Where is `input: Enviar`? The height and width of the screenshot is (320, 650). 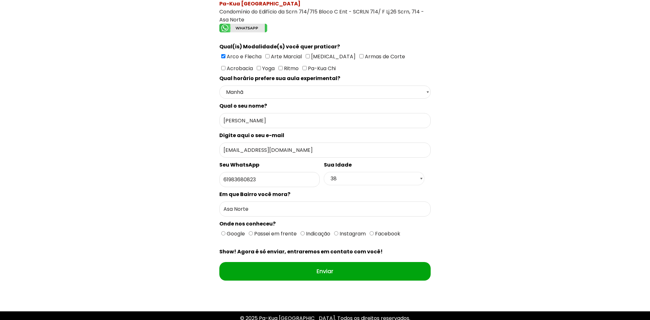
input: Enviar is located at coordinates (325, 271).